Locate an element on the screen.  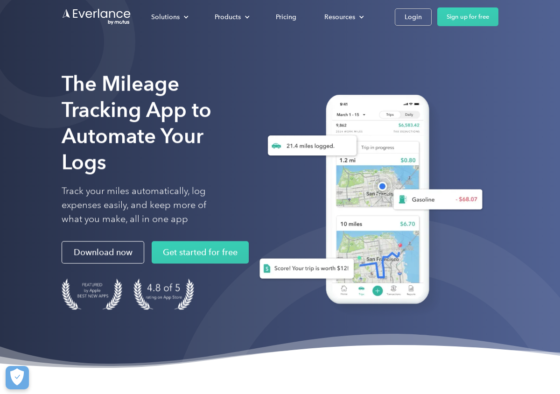
a: Sign up for free is located at coordinates (468, 17).